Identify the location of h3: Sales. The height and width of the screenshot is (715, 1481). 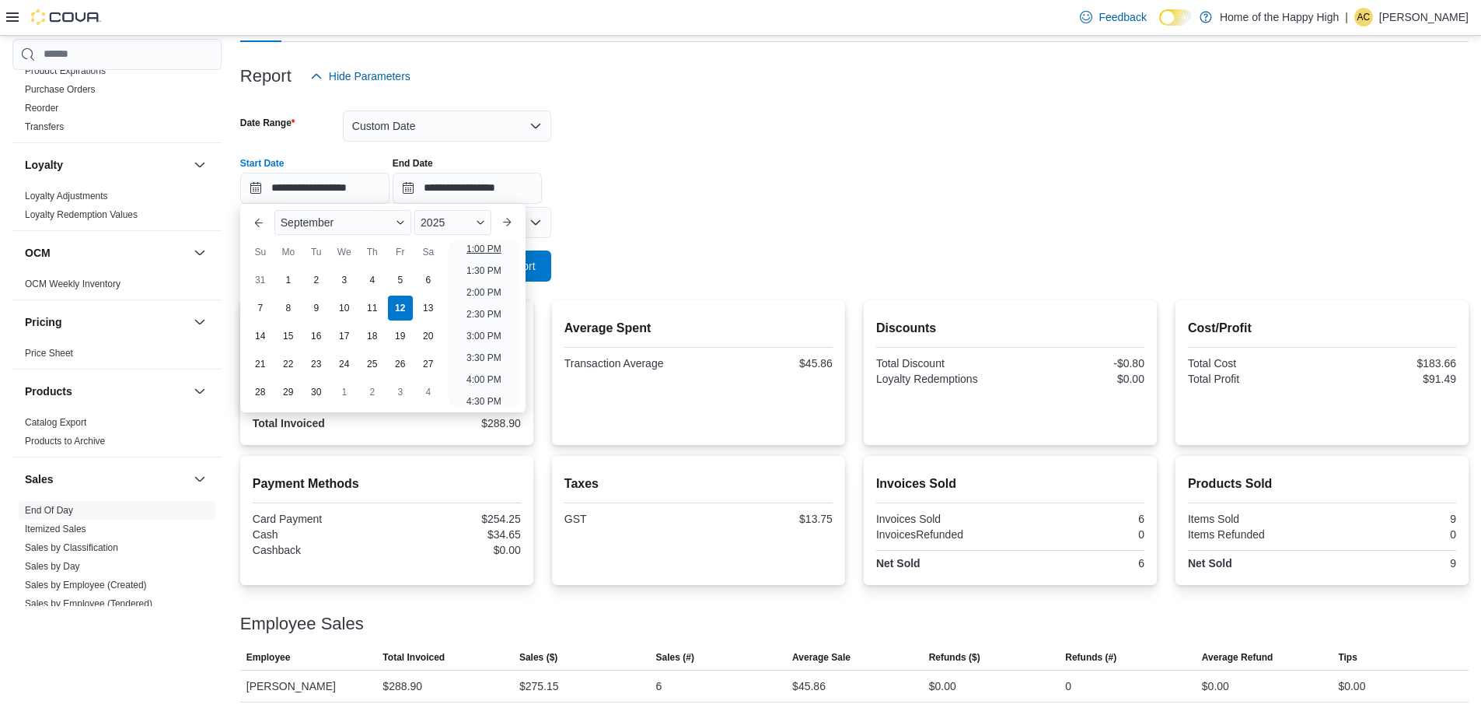
(39, 479).